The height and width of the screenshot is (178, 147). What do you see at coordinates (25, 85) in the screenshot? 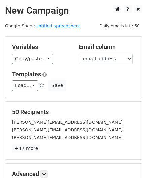
I see `a: Load...` at bounding box center [25, 85].